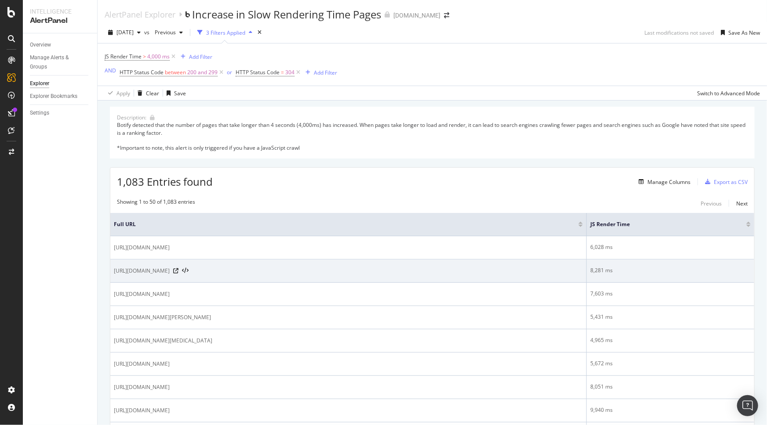  Describe the element at coordinates (163, 32) in the screenshot. I see `span: Previous` at that location.